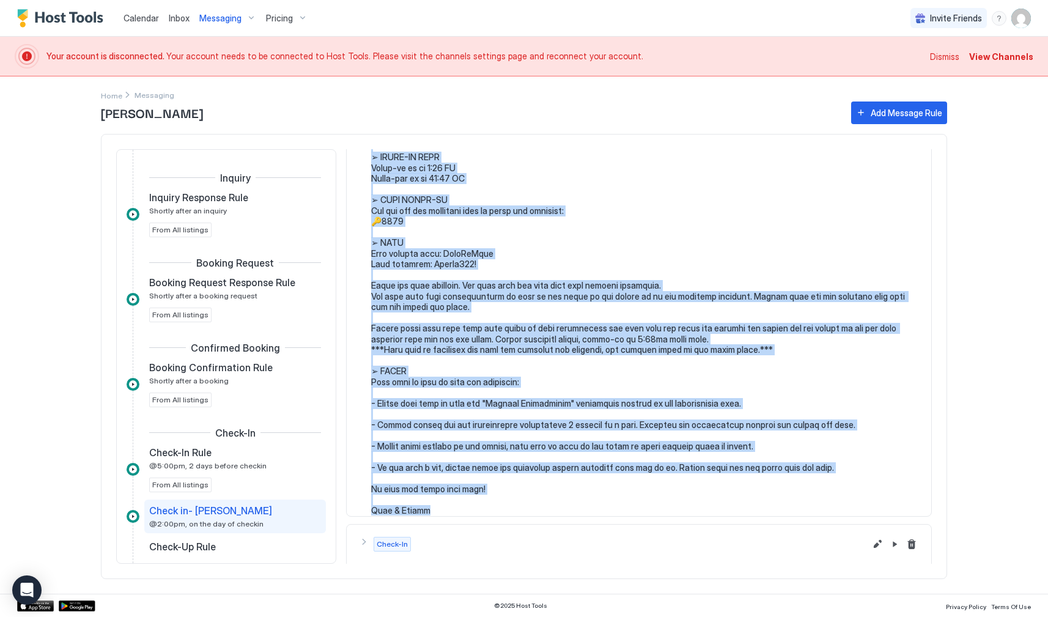 The image size is (1048, 617). I want to click on button: Delete message rule, so click(912, 544).